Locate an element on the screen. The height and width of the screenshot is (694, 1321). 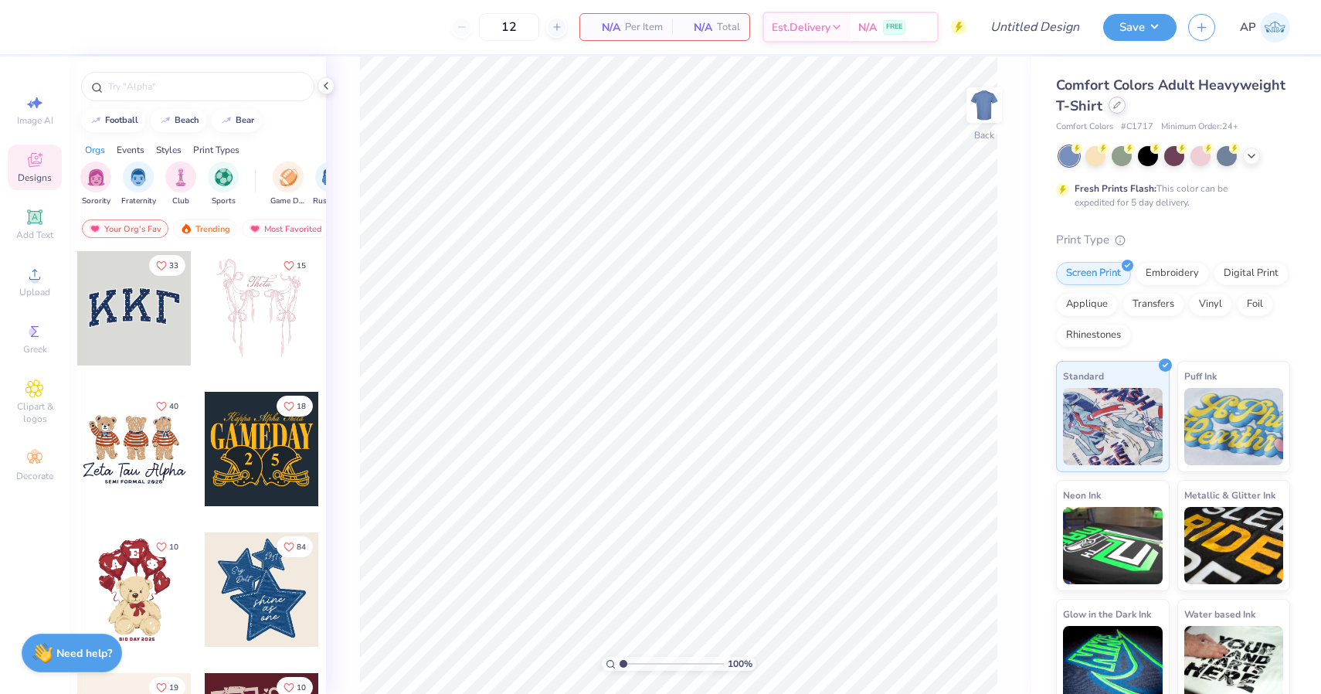
span: Upload is located at coordinates (35, 292).